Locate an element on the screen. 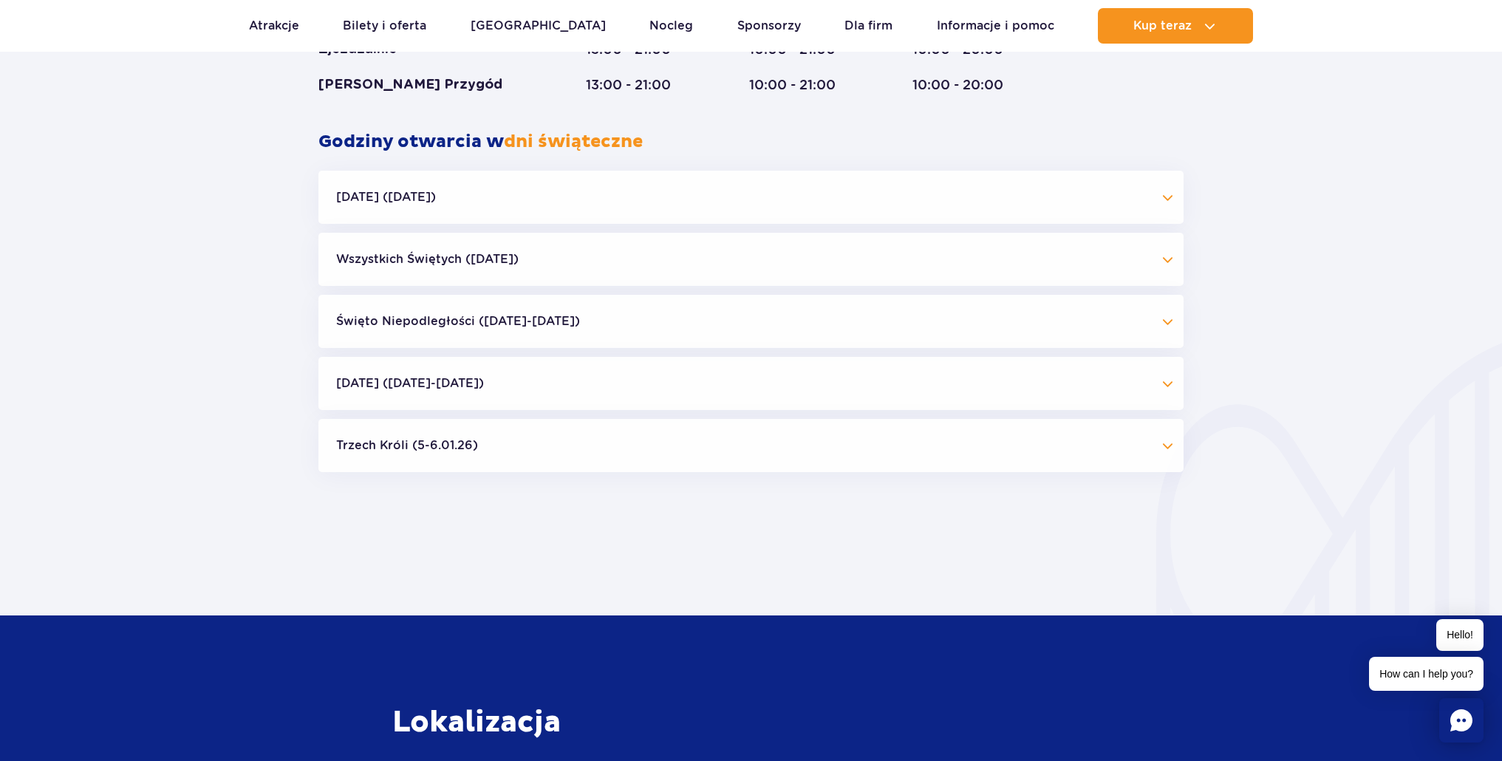 This screenshot has width=1502, height=761. a: Sponsorzy is located at coordinates (769, 26).